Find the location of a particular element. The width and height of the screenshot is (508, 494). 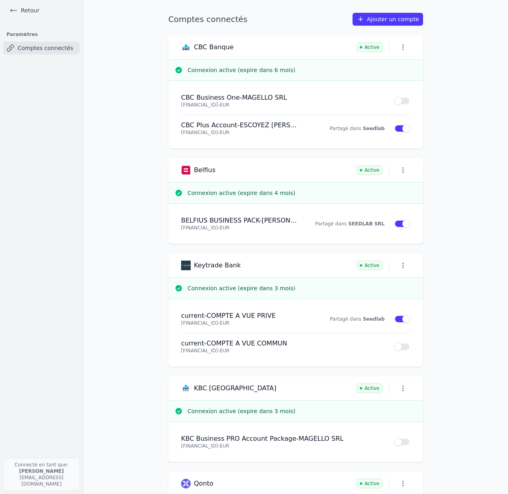

img: Qonto logo is located at coordinates (186, 484).